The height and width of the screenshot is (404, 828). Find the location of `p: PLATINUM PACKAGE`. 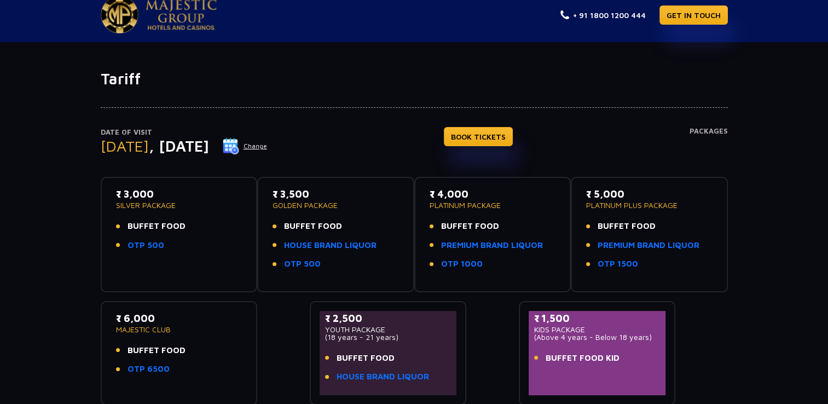

p: PLATINUM PACKAGE is located at coordinates (493, 205).